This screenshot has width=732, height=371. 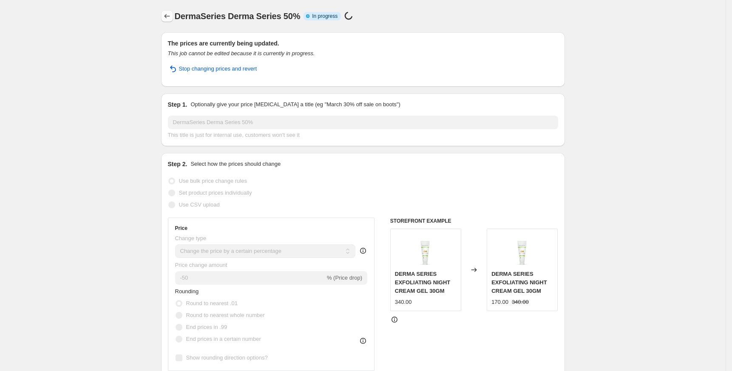 What do you see at coordinates (238, 16) in the screenshot?
I see `span: DermaSeries Derma Series 50%` at bounding box center [238, 16].